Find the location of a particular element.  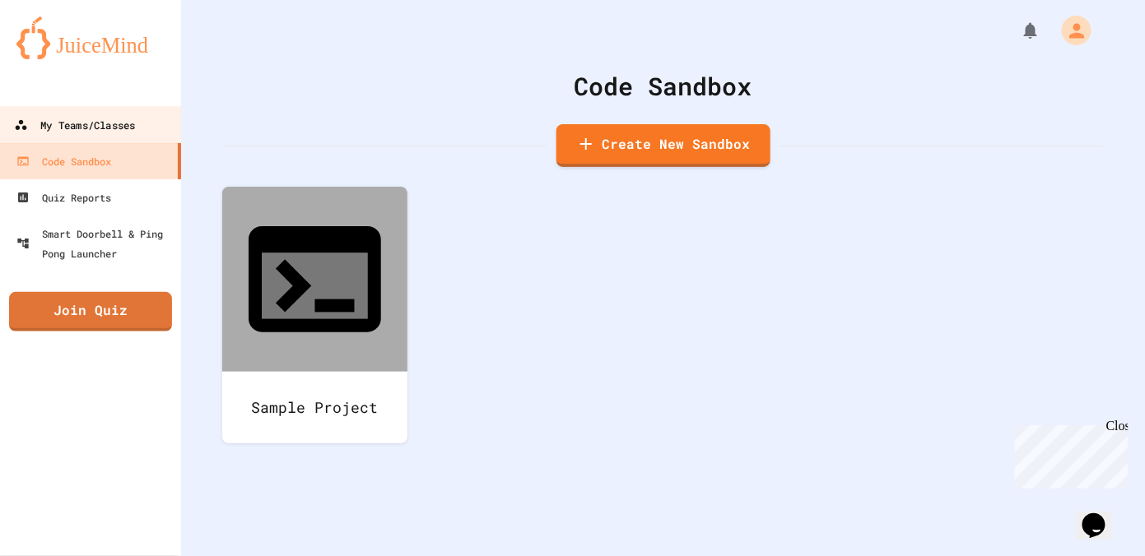

div: Sample Project is located at coordinates (314, 407).